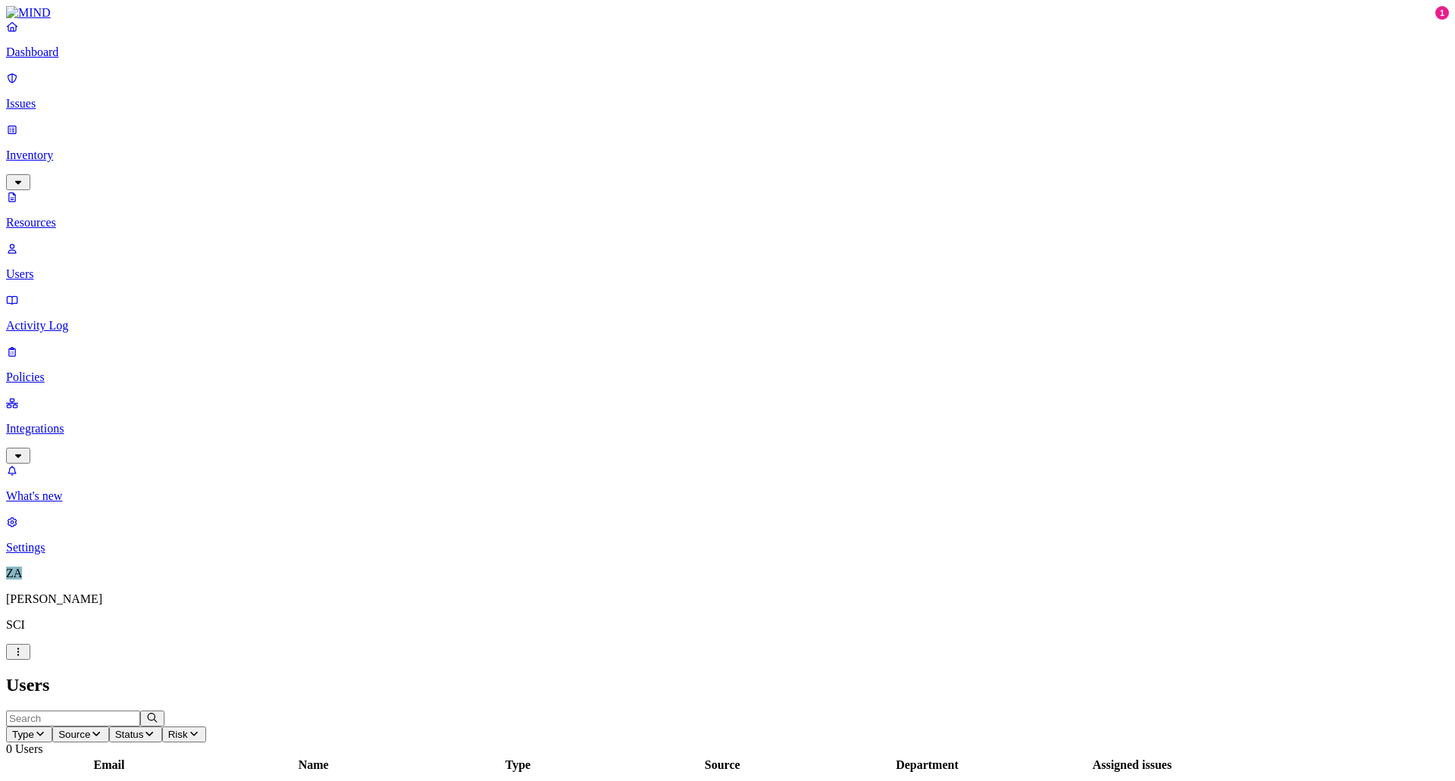  I want to click on p: Inventory, so click(728, 155).